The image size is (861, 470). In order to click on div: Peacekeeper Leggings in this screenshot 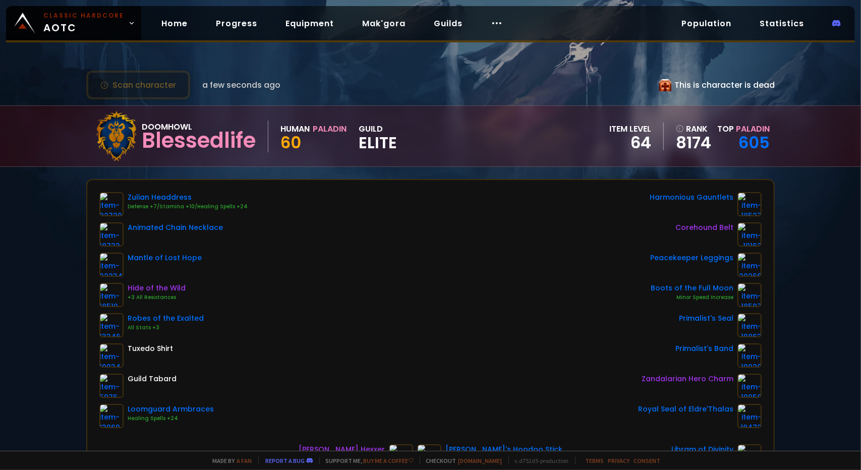, I will do `click(692, 258)`.